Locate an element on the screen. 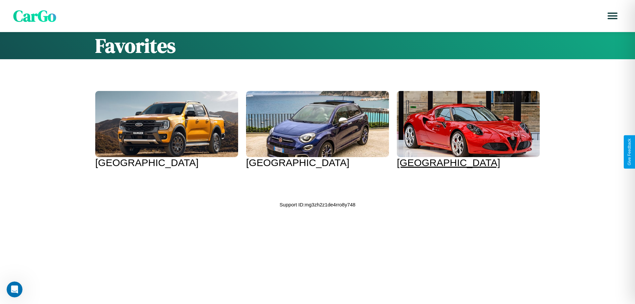 The width and height of the screenshot is (635, 304). span: CarGo is located at coordinates (35, 16).